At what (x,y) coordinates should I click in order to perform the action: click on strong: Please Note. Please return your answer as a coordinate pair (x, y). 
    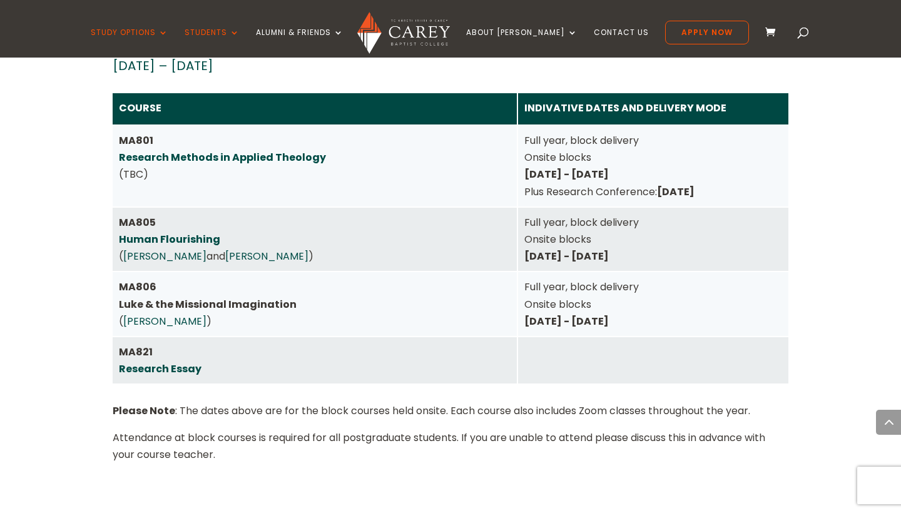
    Looking at the image, I should click on (144, 410).